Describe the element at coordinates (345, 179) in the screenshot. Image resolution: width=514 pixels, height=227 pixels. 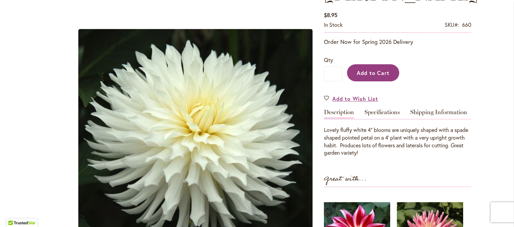
I see `strong: Great with...` at that location.